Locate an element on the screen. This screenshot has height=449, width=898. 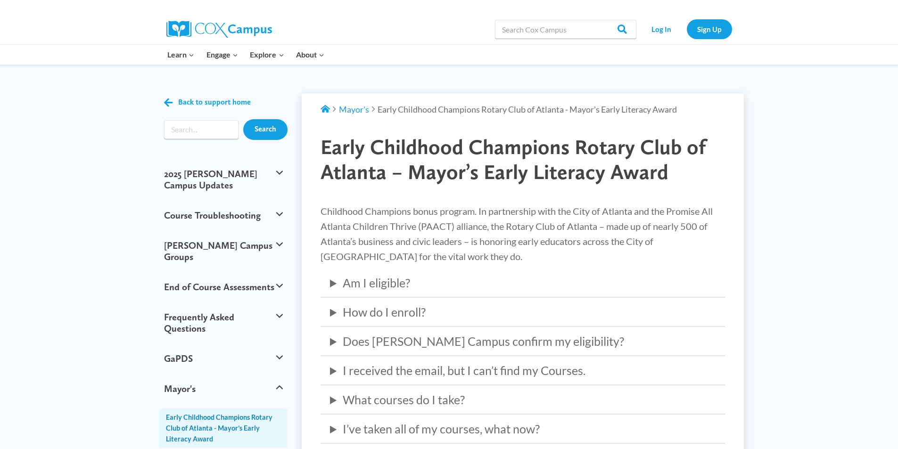
a: Back to support home is located at coordinates (207, 102).